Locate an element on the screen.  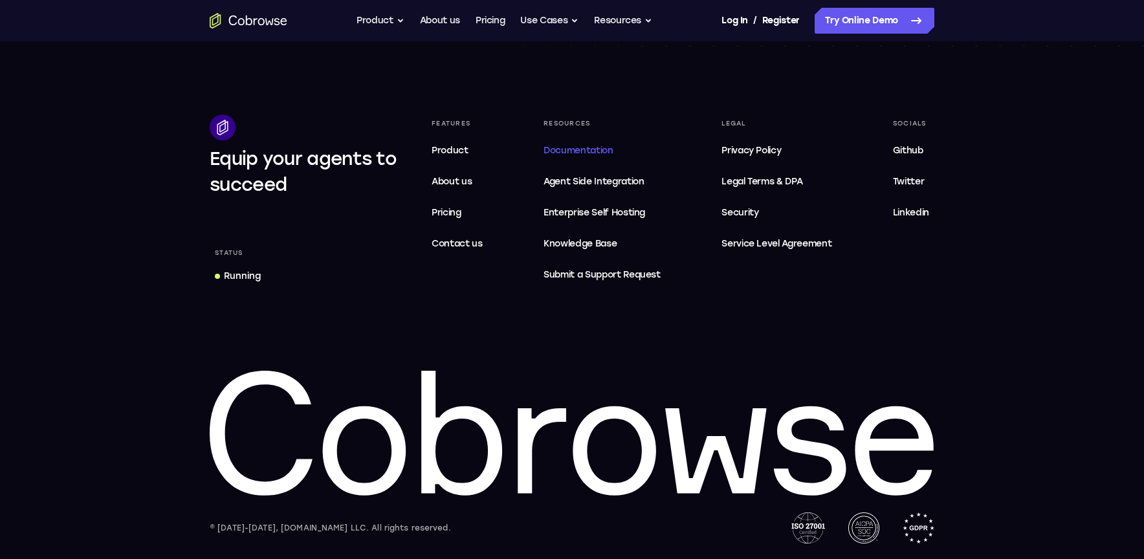
a: Github is located at coordinates (911, 151).